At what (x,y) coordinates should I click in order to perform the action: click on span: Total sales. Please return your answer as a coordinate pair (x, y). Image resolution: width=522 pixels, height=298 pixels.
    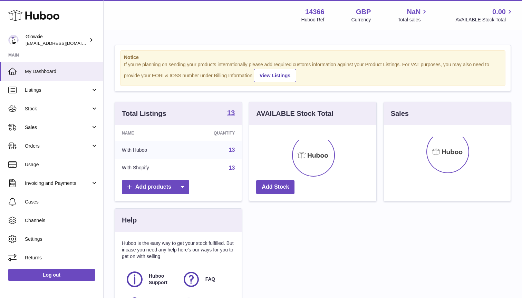
    Looking at the image, I should click on (413, 20).